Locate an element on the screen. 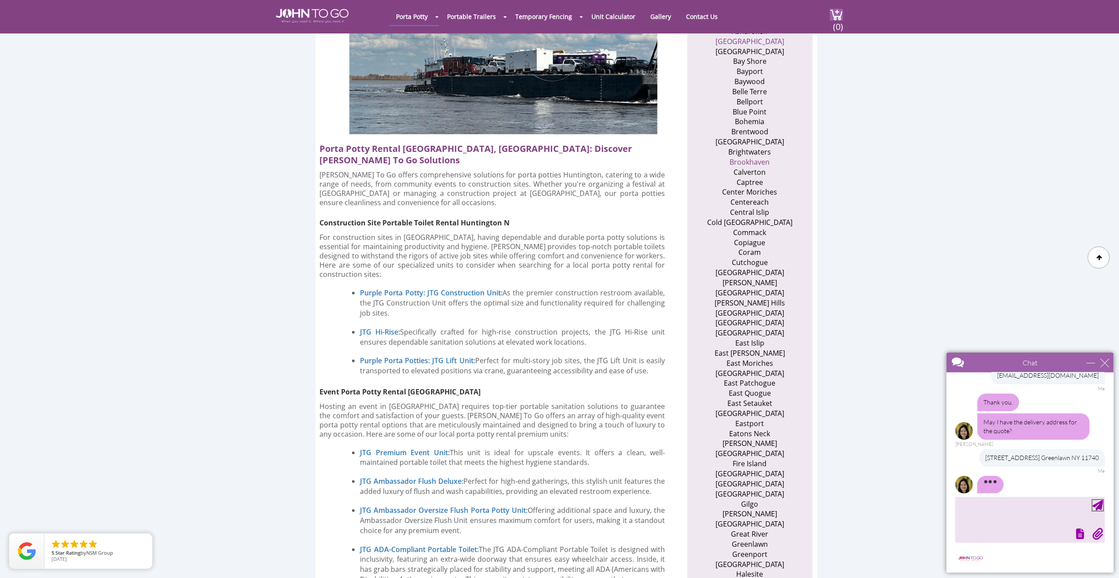  div: May I have the delivery address for the quote? is located at coordinates (92, 79).